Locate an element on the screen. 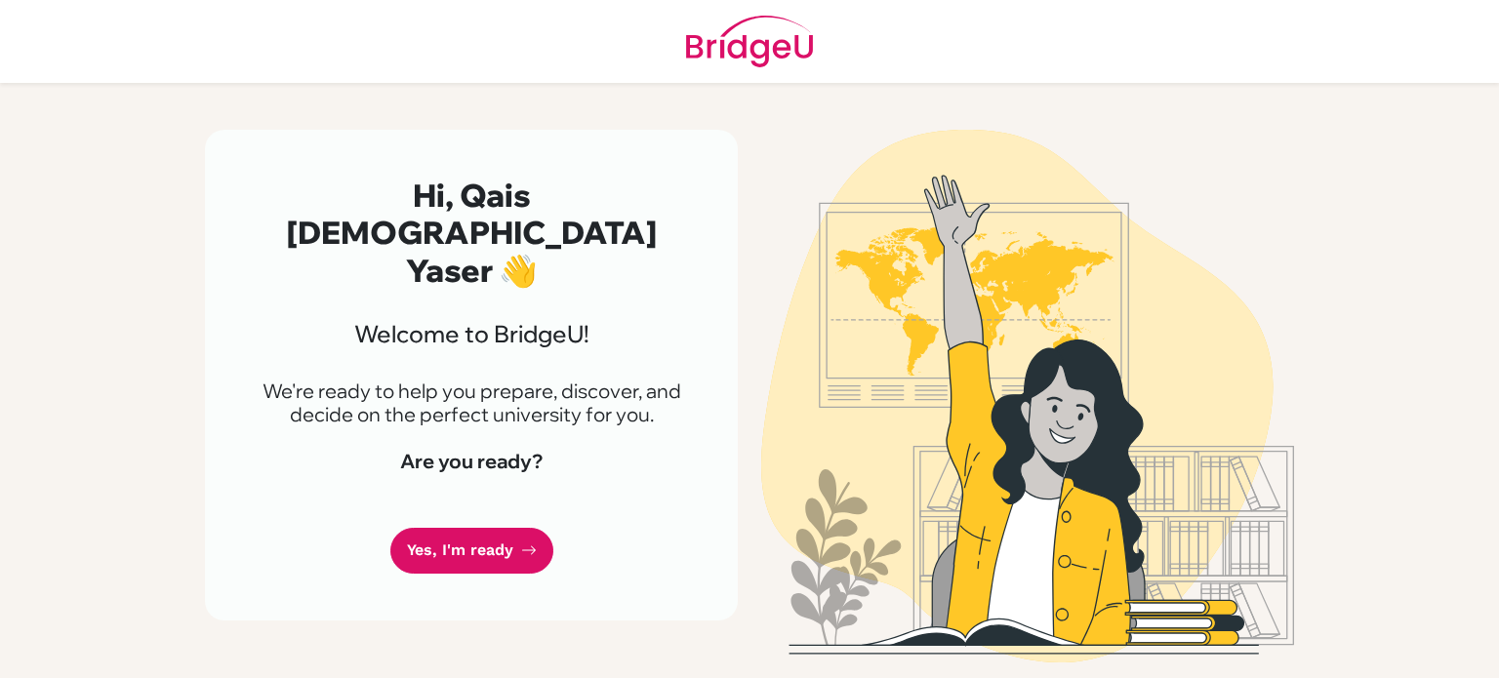 The width and height of the screenshot is (1499, 678). a: Yes, I'm ready is located at coordinates (471, 550).